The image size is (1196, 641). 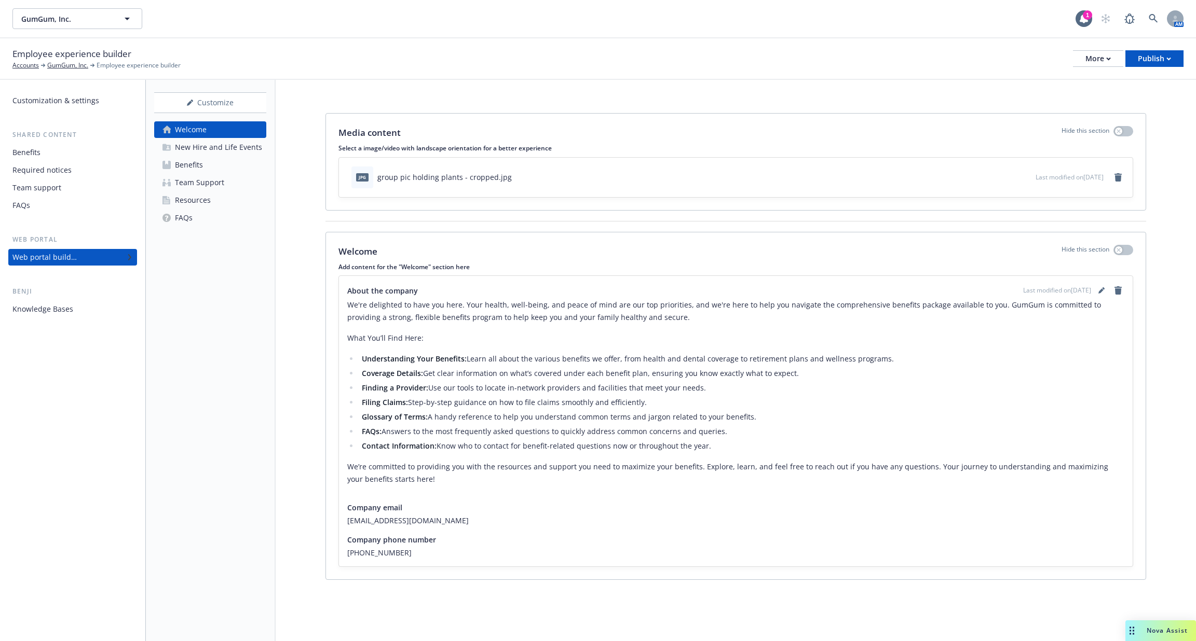 I want to click on a: Accounts, so click(x=25, y=65).